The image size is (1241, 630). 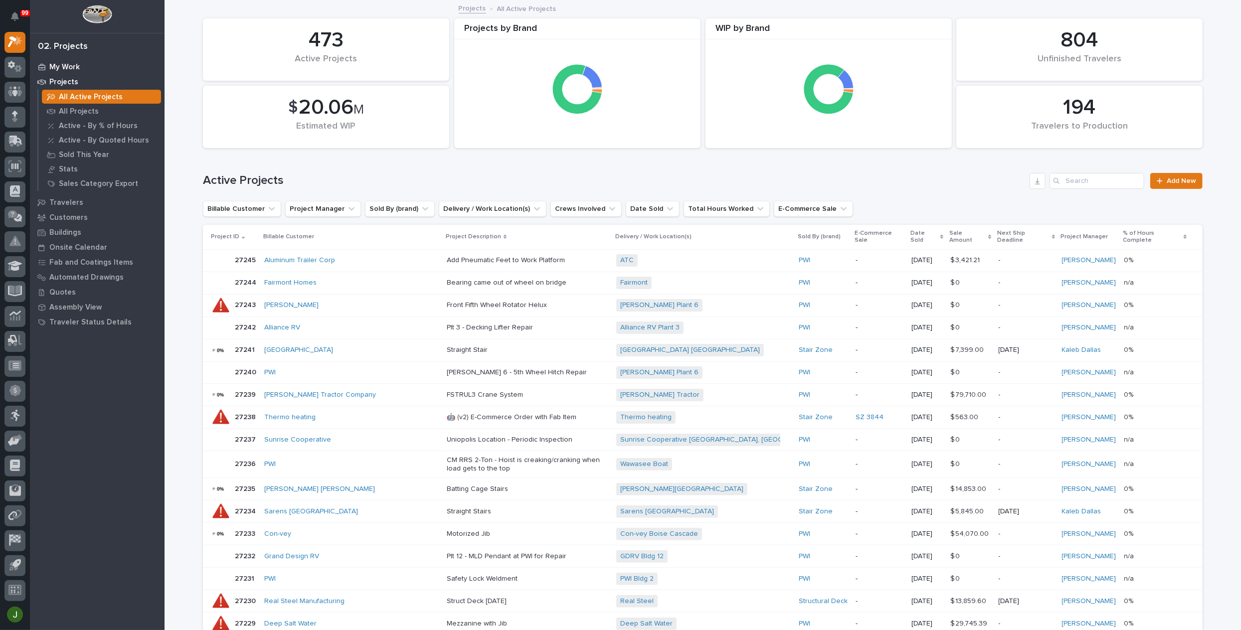 I want to click on p: Sold By (brand), so click(x=819, y=237).